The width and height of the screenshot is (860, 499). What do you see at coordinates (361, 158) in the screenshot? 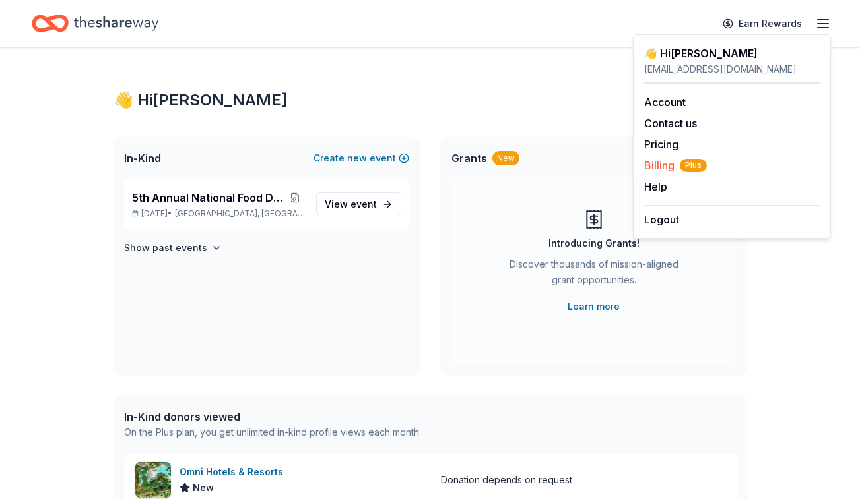
I see `button: Createnewevent` at bounding box center [361, 158].